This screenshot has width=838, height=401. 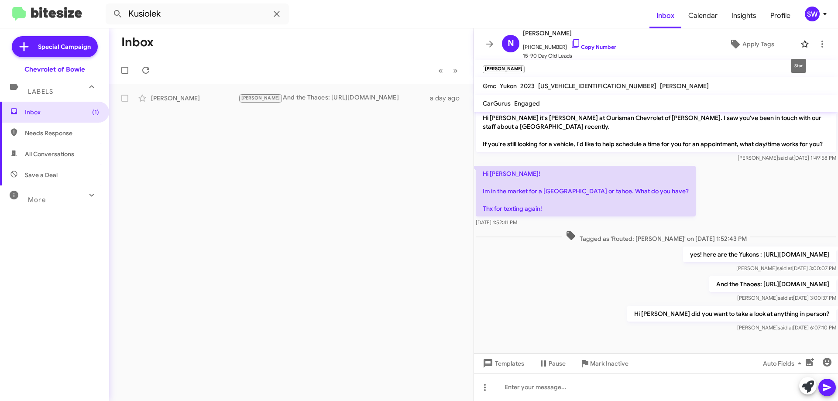 I want to click on span: Profile, so click(x=780, y=16).